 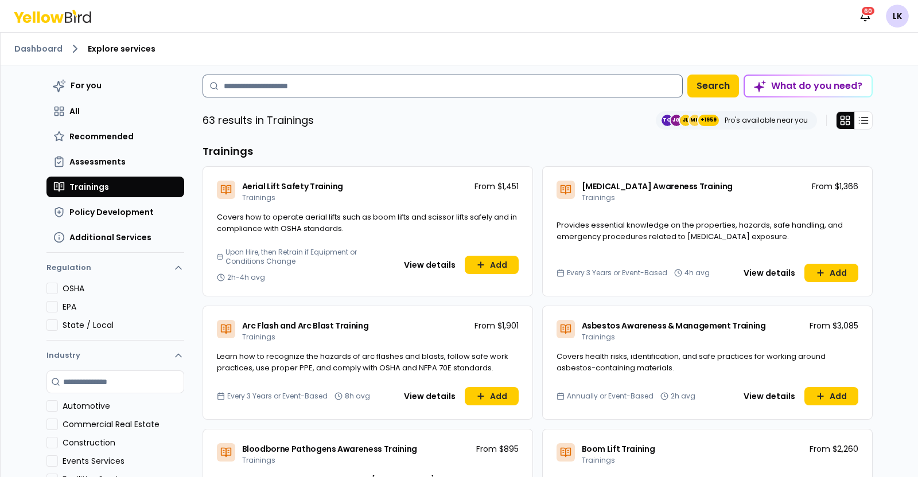 I want to click on button: 60, so click(x=865, y=16).